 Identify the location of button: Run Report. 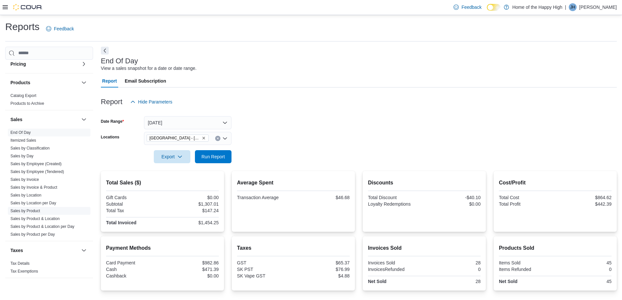
(213, 157).